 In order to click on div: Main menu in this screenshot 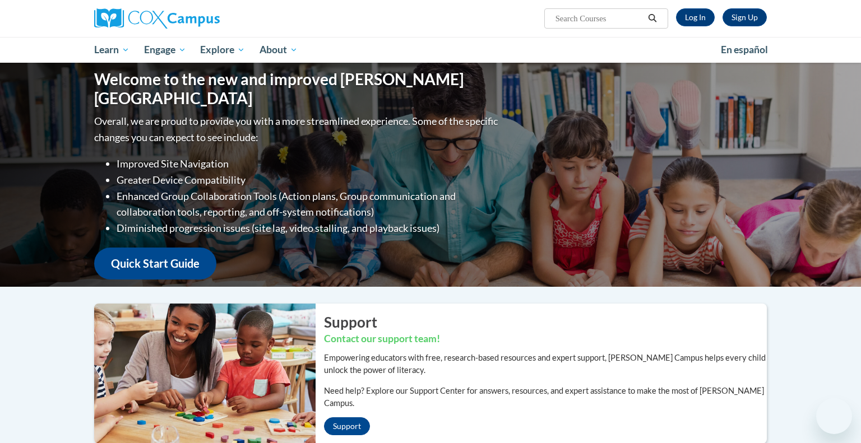, I will do `click(430, 50)`.